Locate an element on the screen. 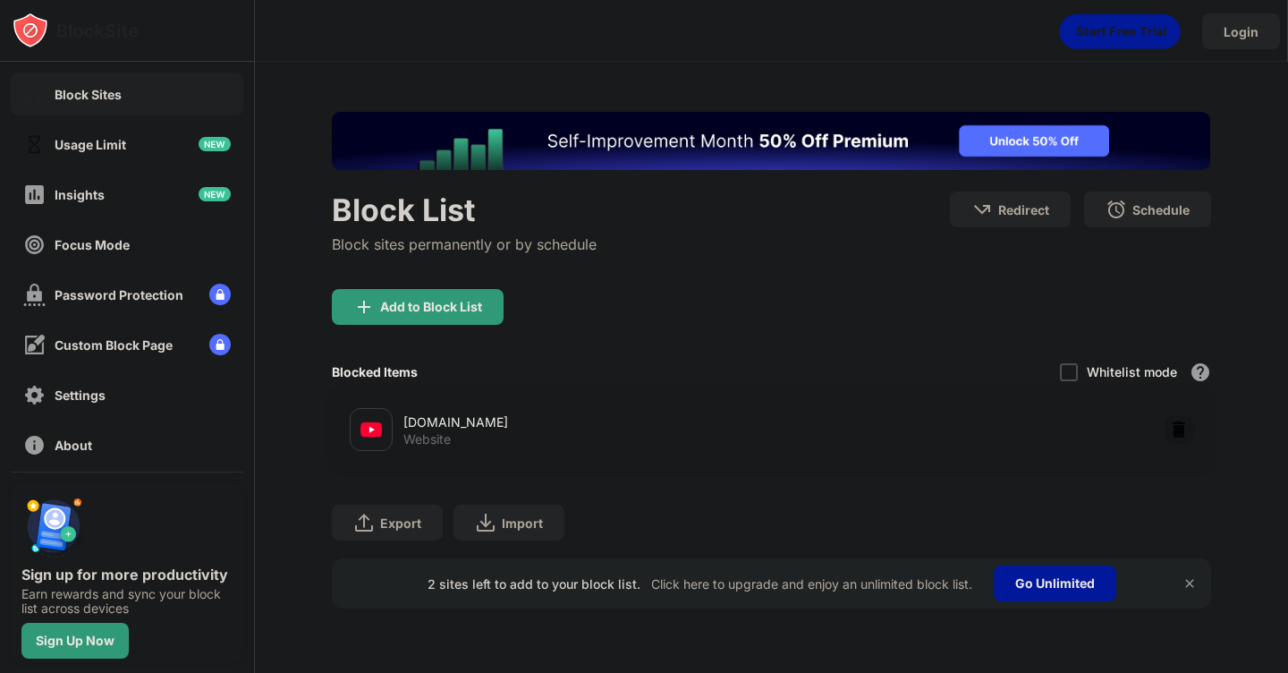 Image resolution: width=1288 pixels, height=673 pixels. img: about-off.svg is located at coordinates (34, 445).